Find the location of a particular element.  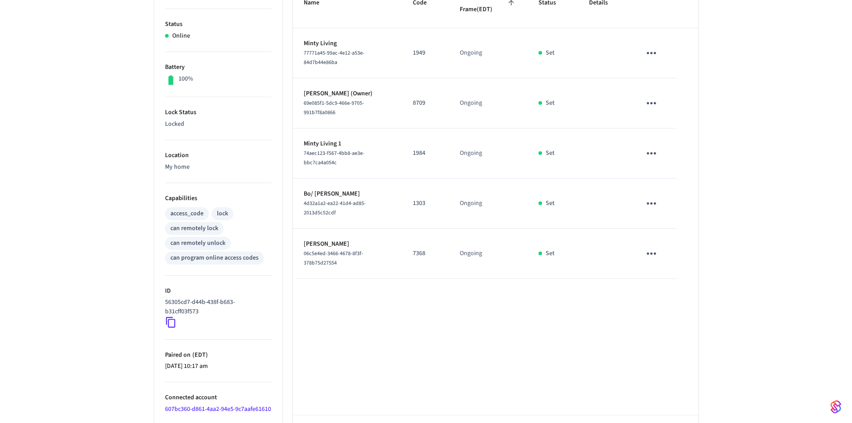

p: 100% is located at coordinates (186, 79).